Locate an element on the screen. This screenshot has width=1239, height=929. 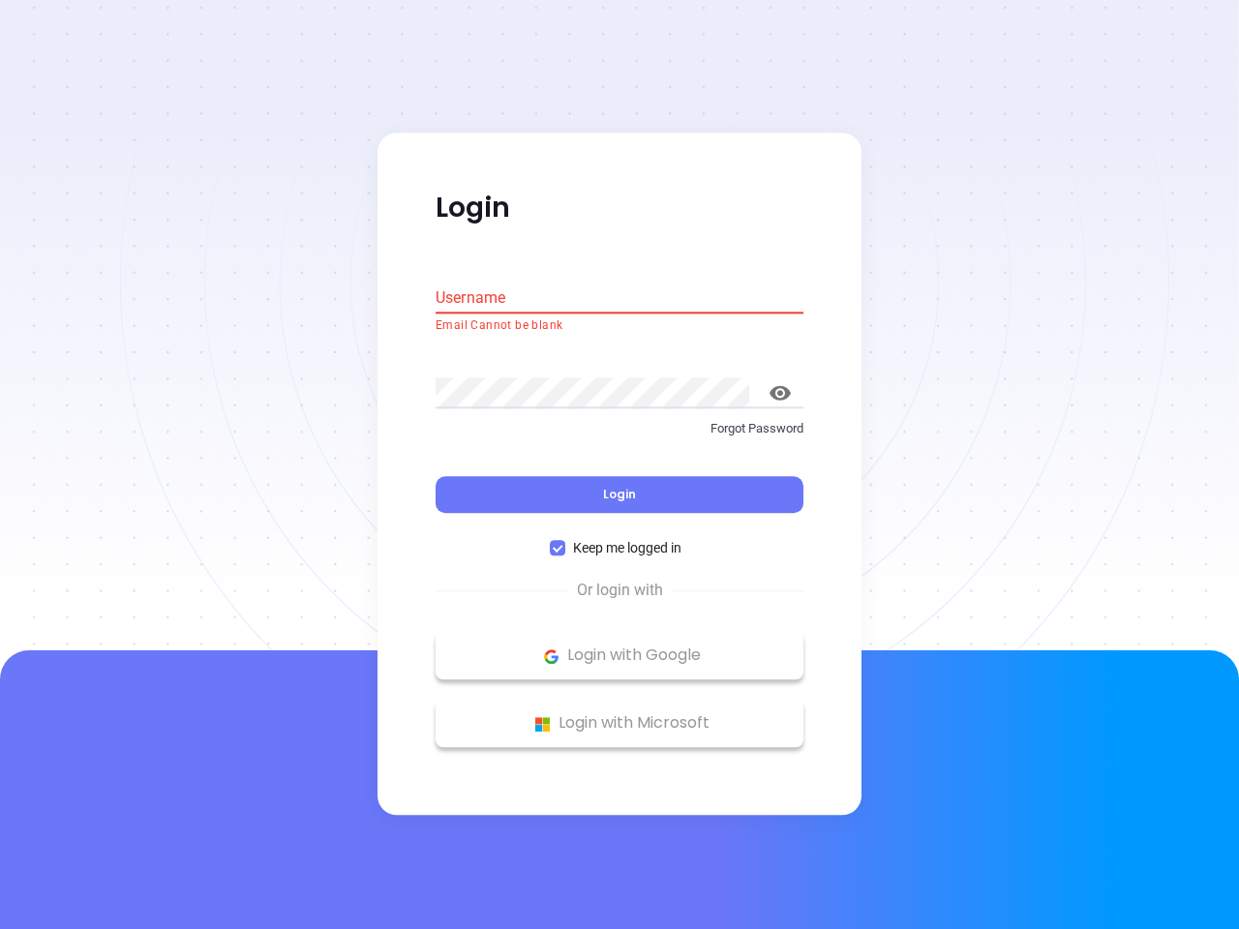
img: Google Logo is located at coordinates (551, 656).